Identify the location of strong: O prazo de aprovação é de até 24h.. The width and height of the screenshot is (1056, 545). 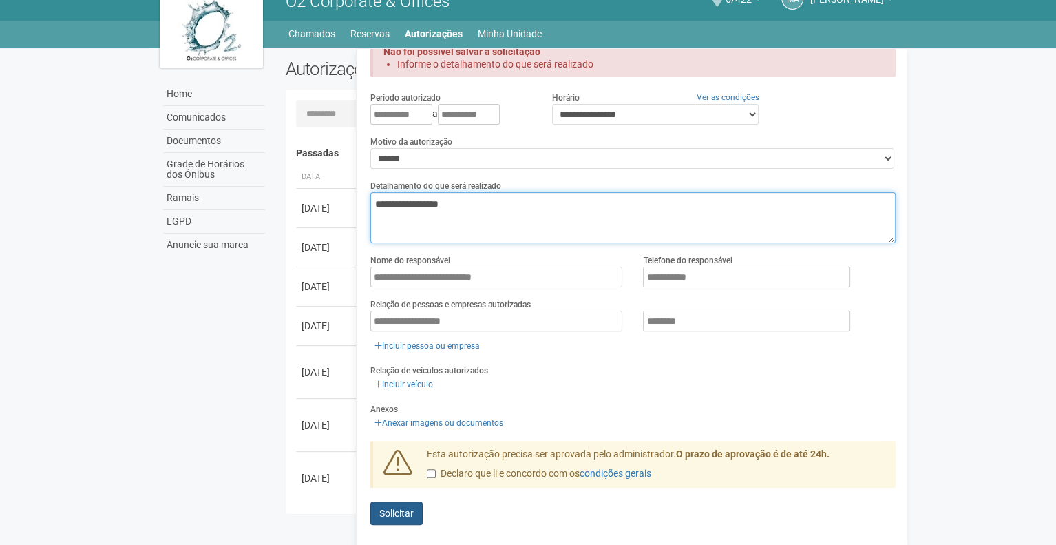
(753, 454).